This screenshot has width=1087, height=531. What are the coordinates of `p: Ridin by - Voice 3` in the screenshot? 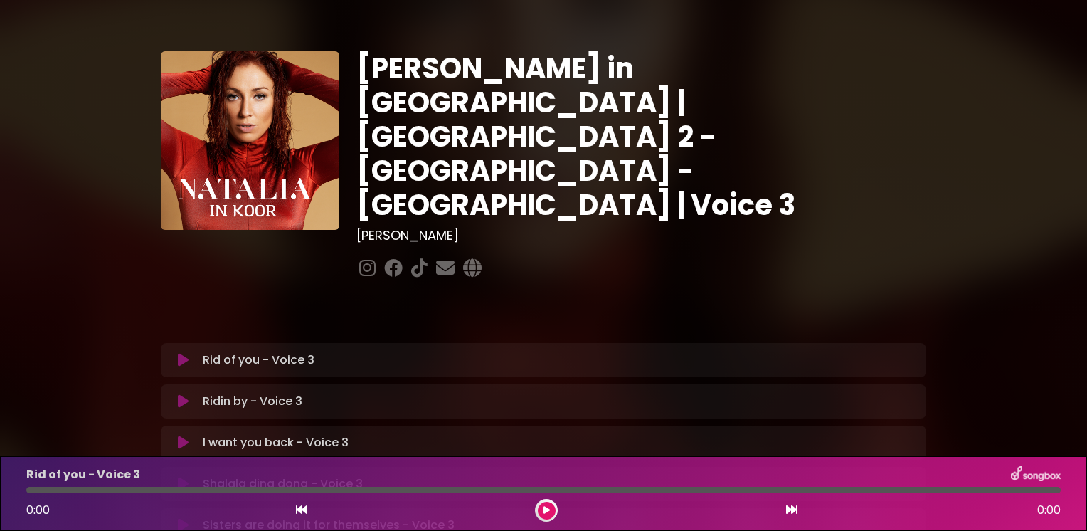 It's located at (253, 401).